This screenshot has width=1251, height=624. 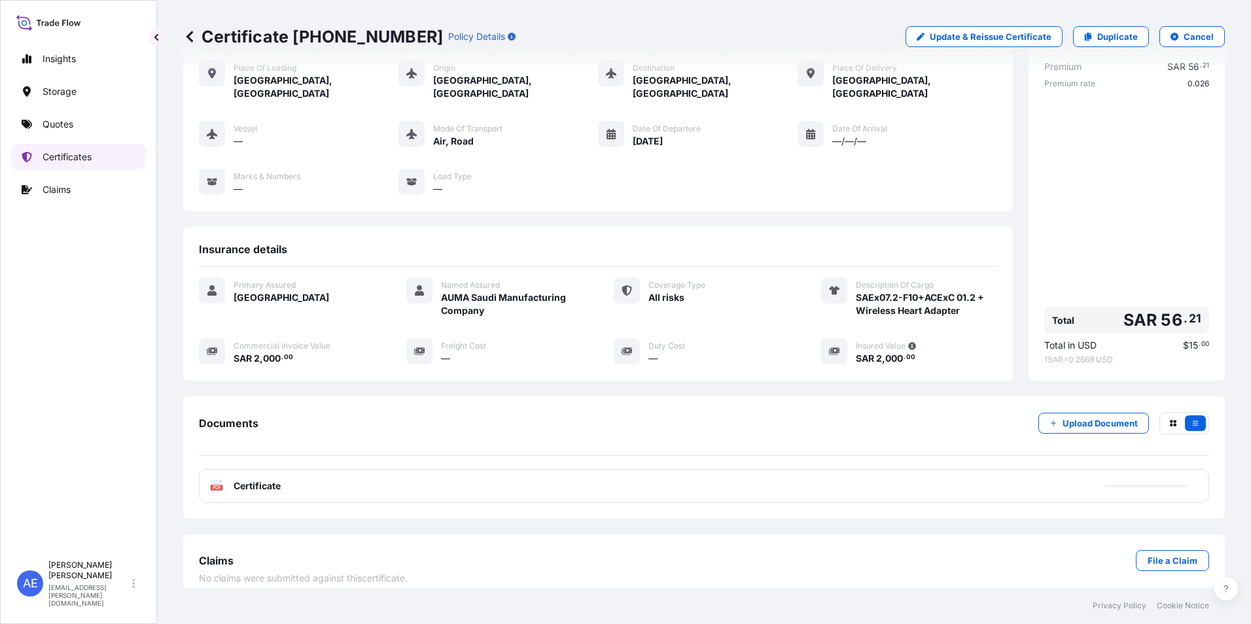 I want to click on p: Policy Details, so click(x=476, y=37).